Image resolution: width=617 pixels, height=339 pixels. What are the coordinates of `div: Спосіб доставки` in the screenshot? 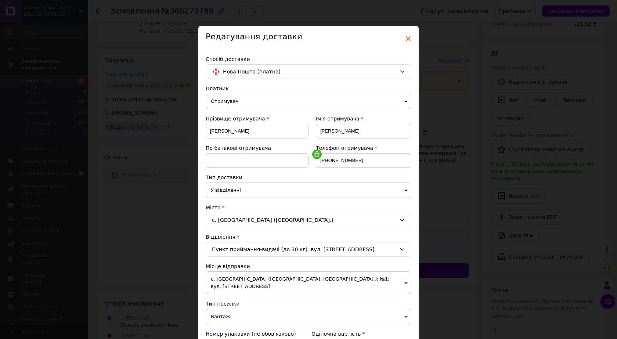 It's located at (309, 59).